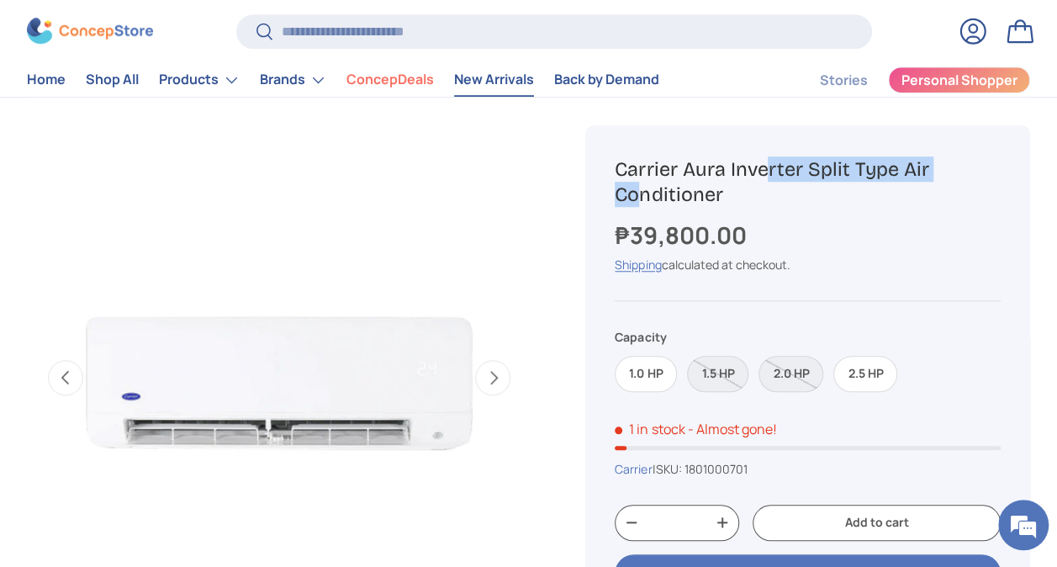 The height and width of the screenshot is (567, 1057). Describe the element at coordinates (343, 80) in the screenshot. I see `nav: Primary` at that location.